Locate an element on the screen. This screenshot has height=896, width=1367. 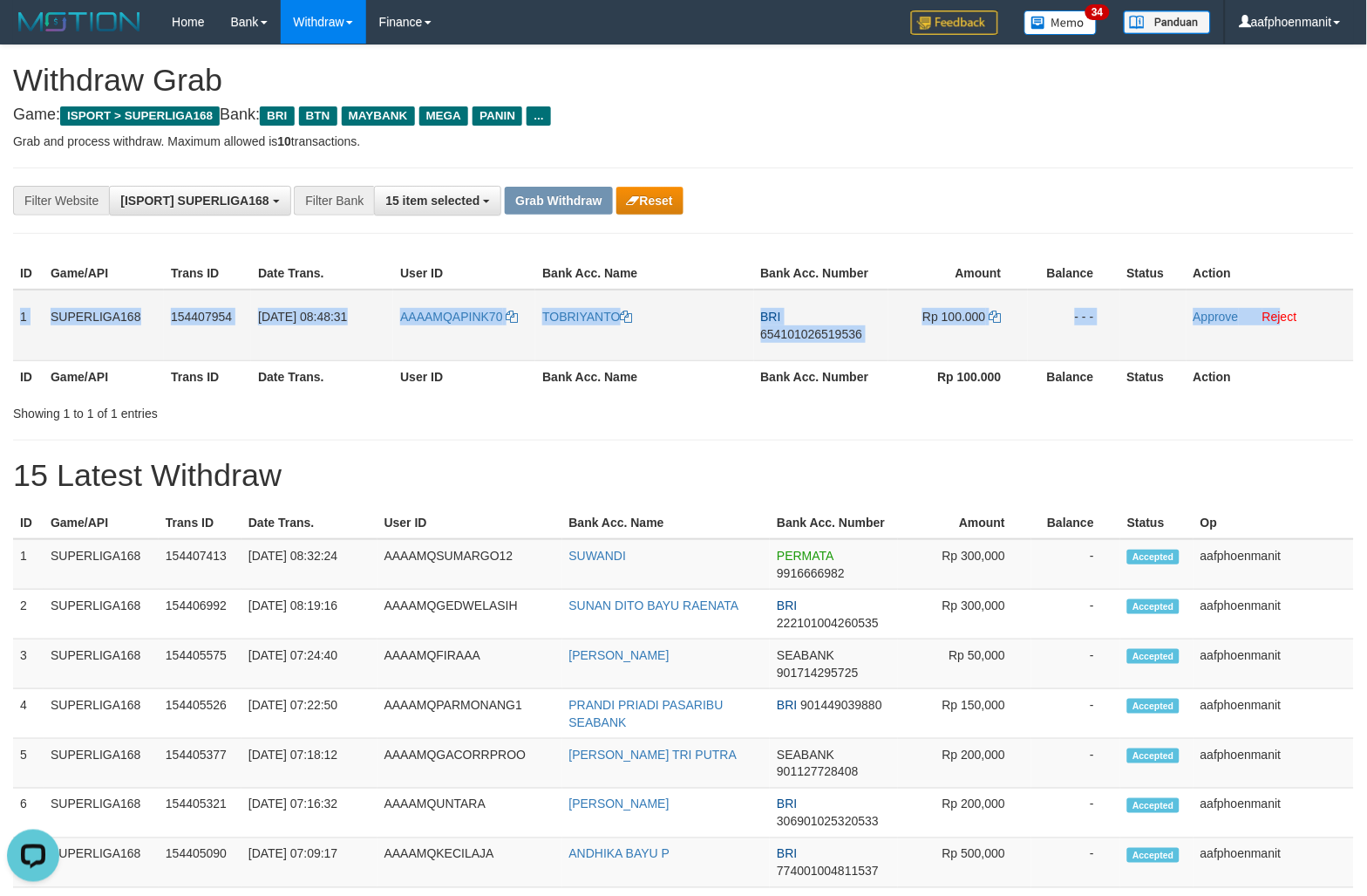
span: BTN is located at coordinates (318, 116).